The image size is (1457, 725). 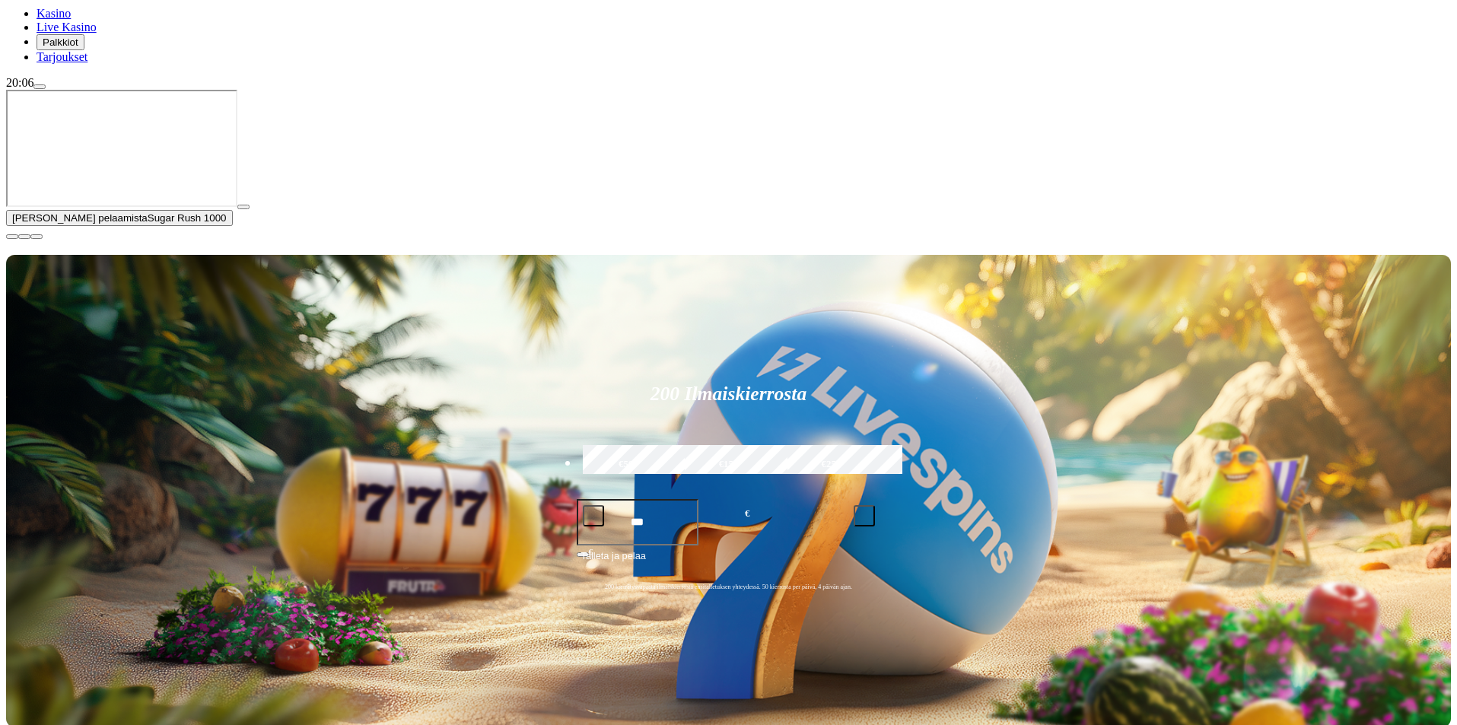 What do you see at coordinates (60, 42) in the screenshot?
I see `button: Palkkiot` at bounding box center [60, 42].